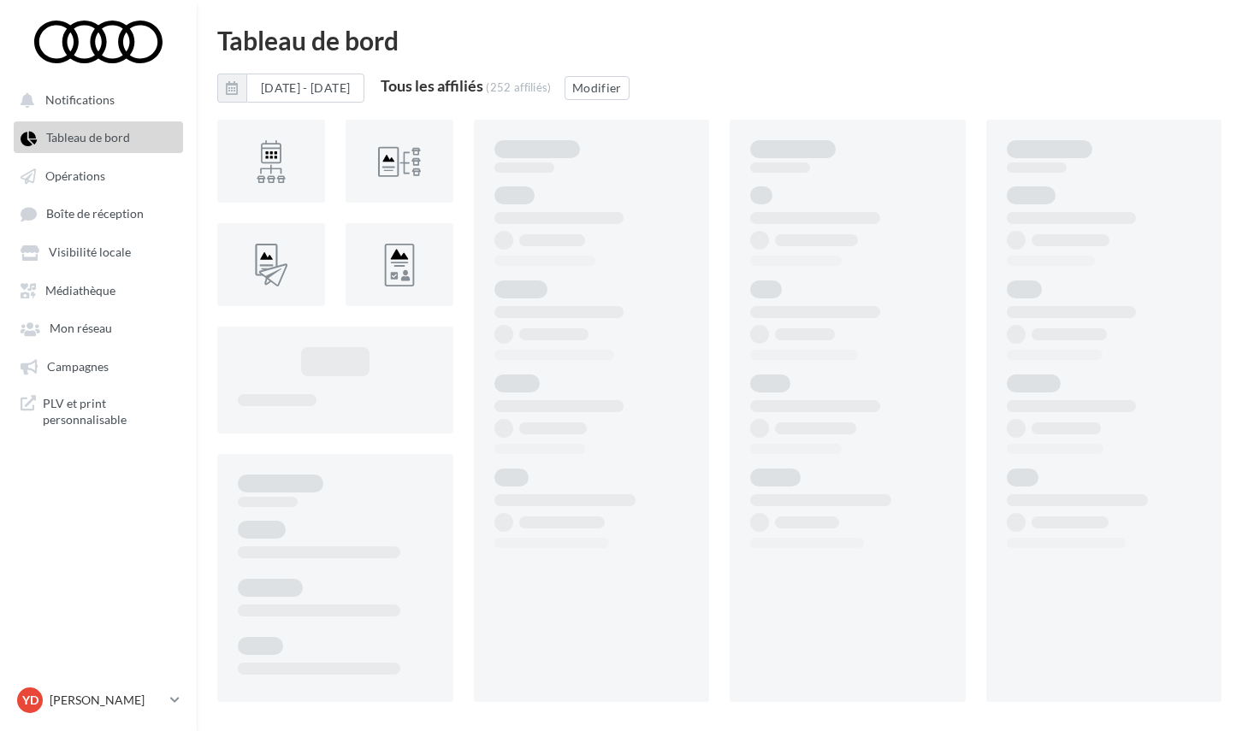 Image resolution: width=1242 pixels, height=731 pixels. Describe the element at coordinates (88, 138) in the screenshot. I see `span: Tableau de bord` at that location.